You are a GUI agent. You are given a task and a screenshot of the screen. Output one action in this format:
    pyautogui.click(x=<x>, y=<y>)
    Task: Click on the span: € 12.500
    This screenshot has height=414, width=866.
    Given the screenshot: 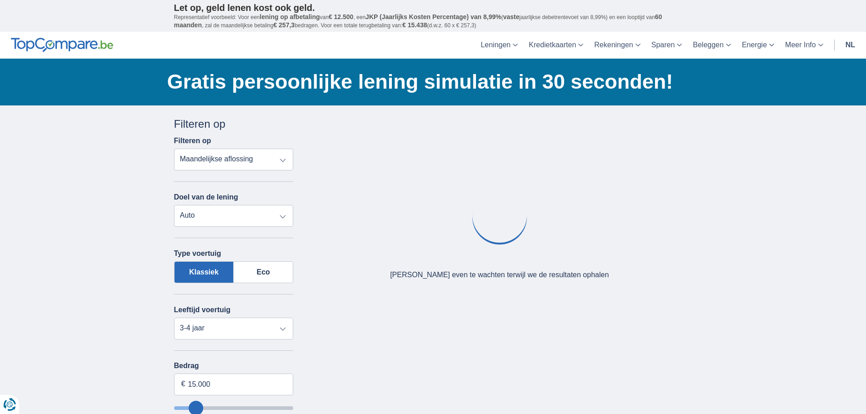 What is the action you would take?
    pyautogui.click(x=341, y=17)
    